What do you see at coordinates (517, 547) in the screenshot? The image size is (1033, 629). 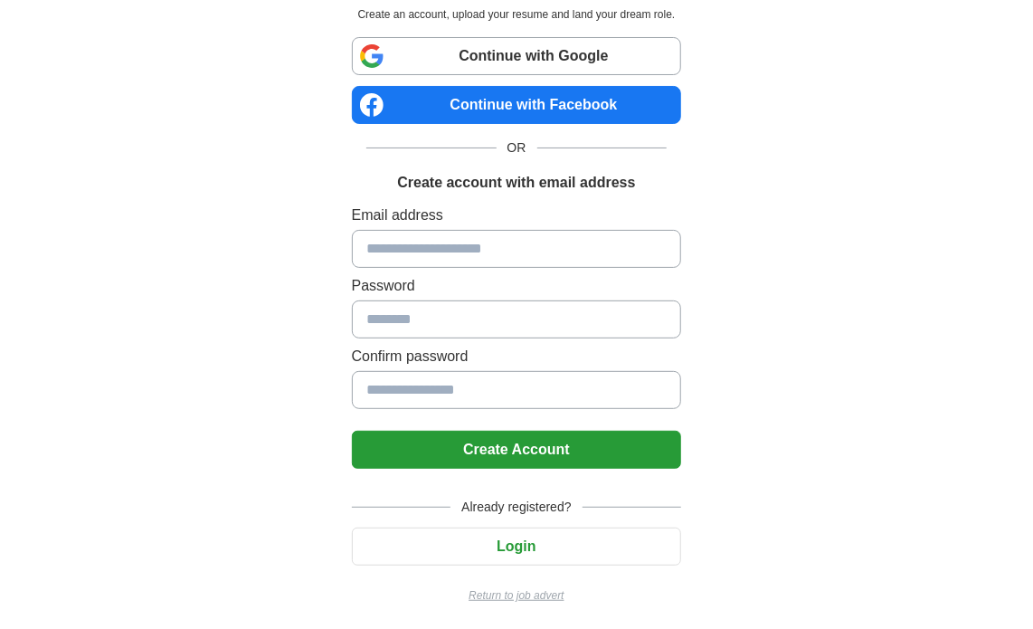 I see `button: Login` at bounding box center [517, 547].